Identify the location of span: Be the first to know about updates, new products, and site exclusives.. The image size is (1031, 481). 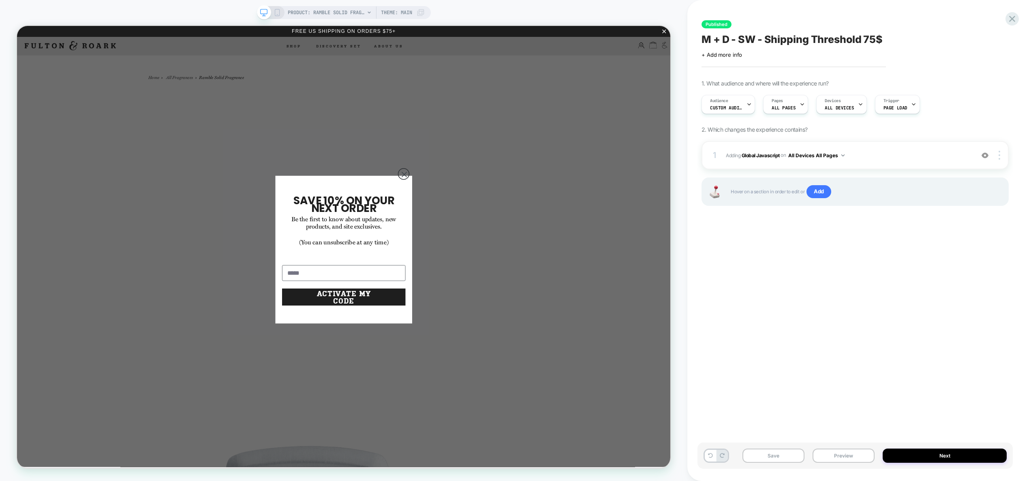
(435, 262).